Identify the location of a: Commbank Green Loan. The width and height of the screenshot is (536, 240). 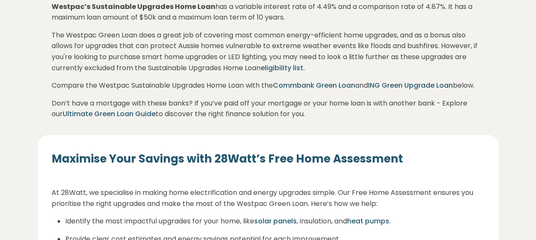
(314, 85).